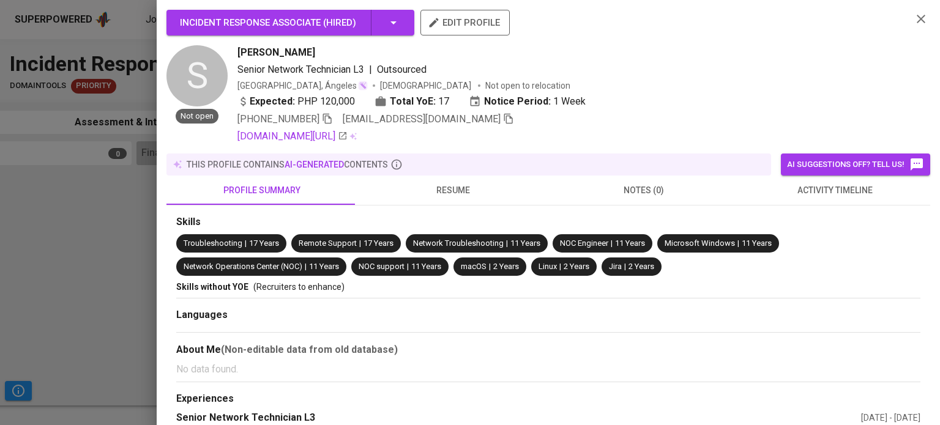  What do you see at coordinates (300, 69) in the screenshot?
I see `span: Senior Network Technician L3` at bounding box center [300, 69].